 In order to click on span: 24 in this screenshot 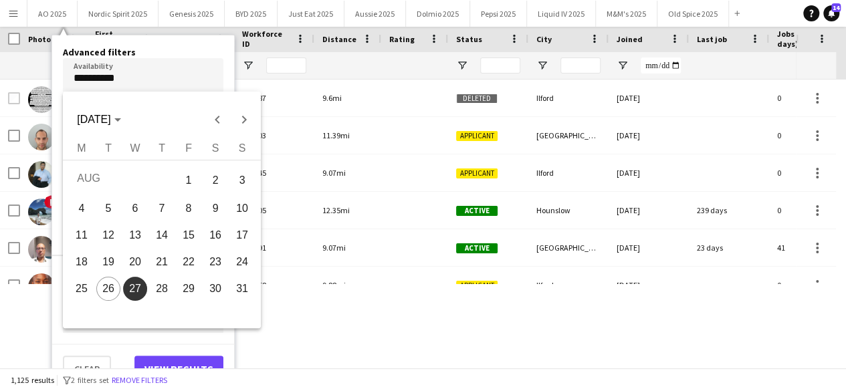, I will do `click(242, 262)`.